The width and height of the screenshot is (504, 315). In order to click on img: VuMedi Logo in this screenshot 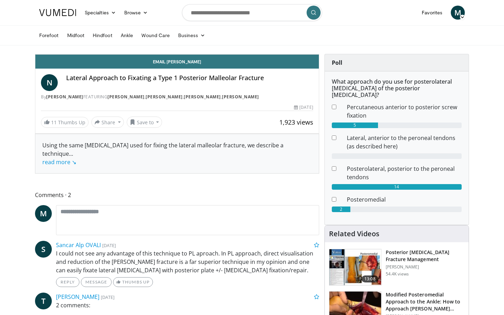, I will do `click(58, 13)`.